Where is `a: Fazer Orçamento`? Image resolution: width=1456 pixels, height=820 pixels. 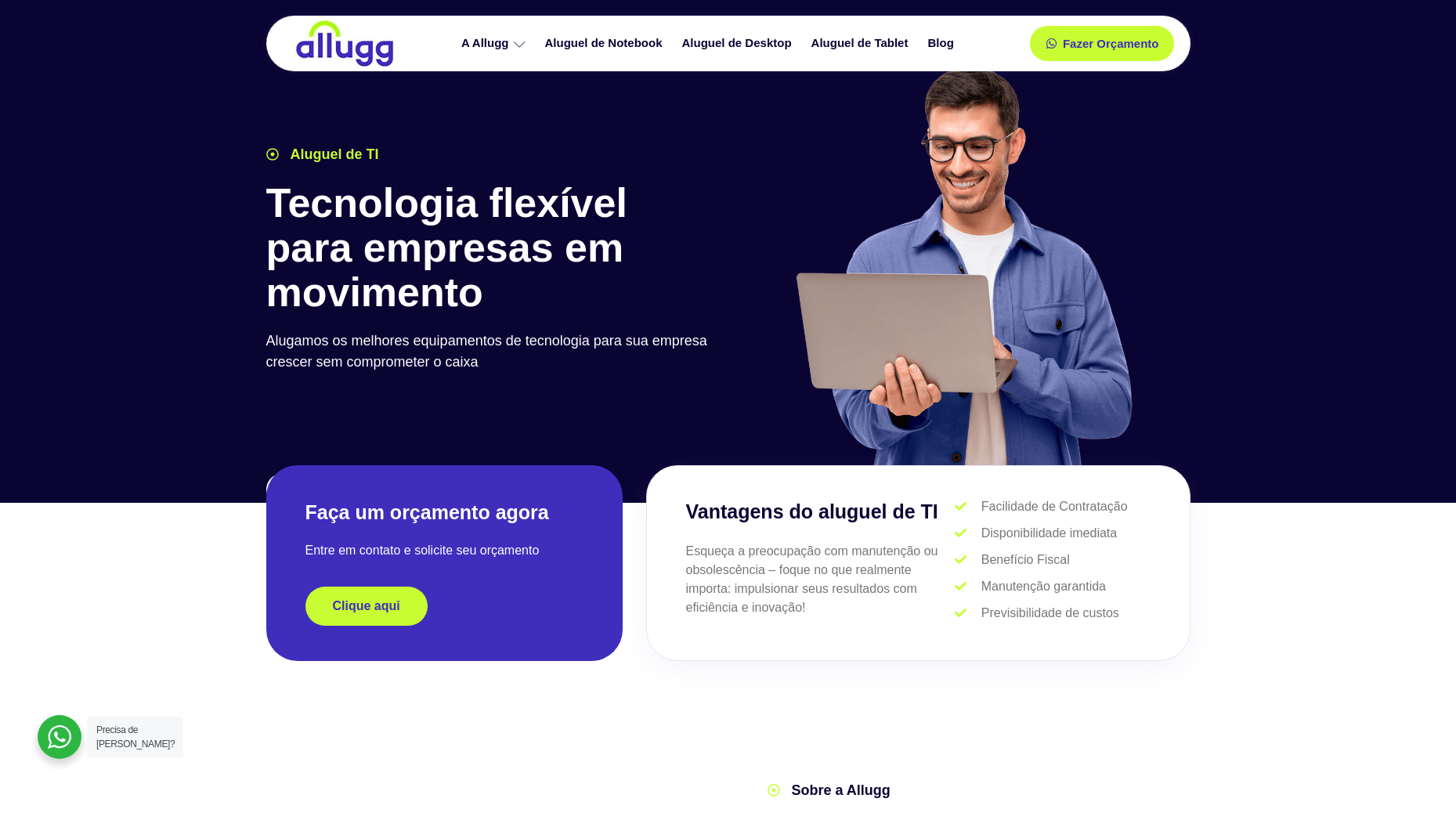
a: Fazer Orçamento is located at coordinates (1102, 43).